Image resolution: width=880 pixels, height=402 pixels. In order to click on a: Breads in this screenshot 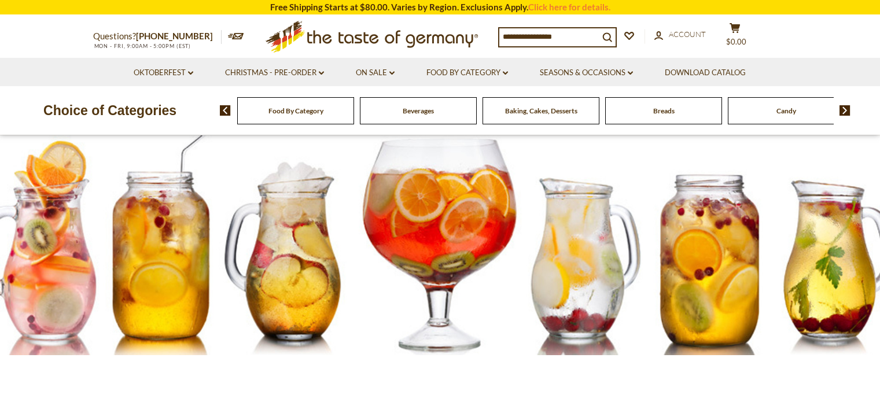, I will do `click(663, 110)`.